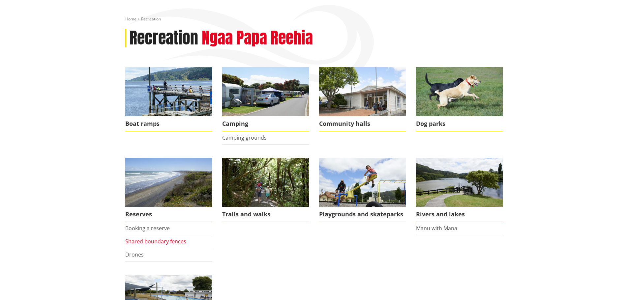 The height and width of the screenshot is (300, 628). What do you see at coordinates (266, 190) in the screenshot?
I see `a: Bridal Veil Falls scenic walk is located near Raglan in the Waikato Trails and walks` at bounding box center [266, 190].